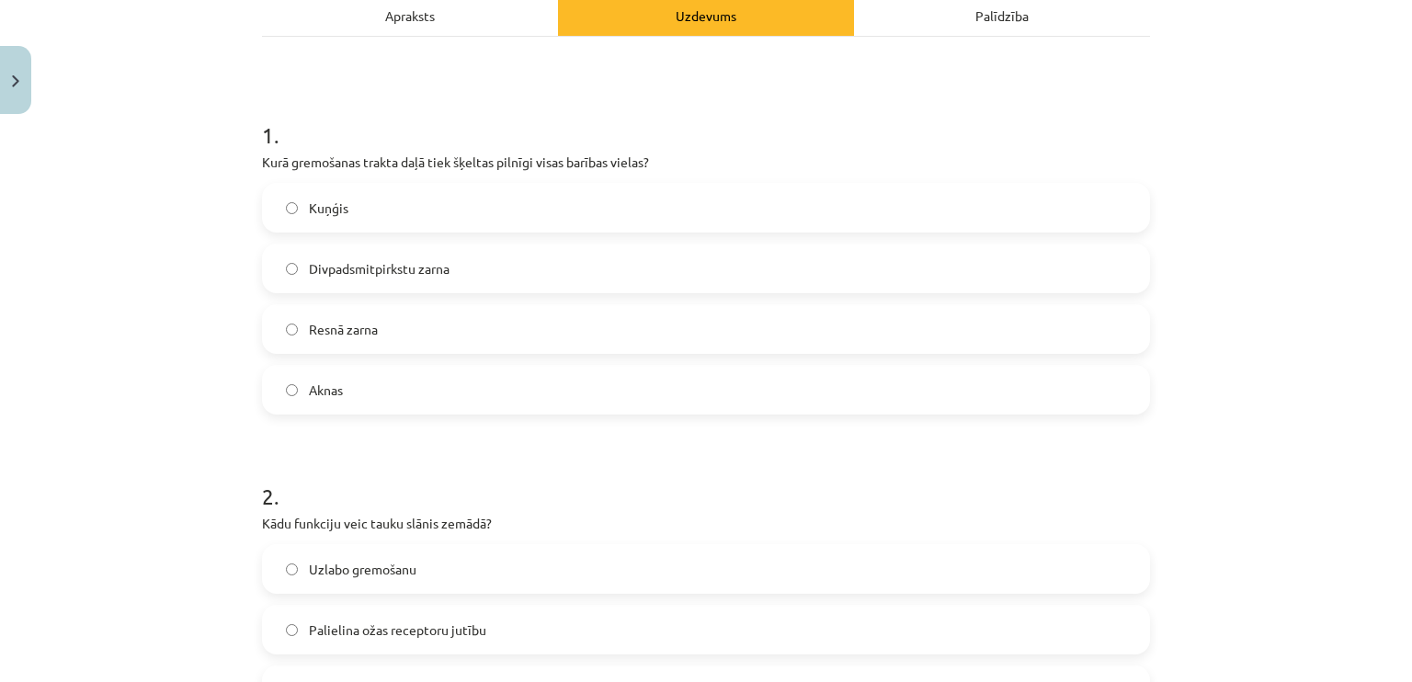  Describe the element at coordinates (706, 119) in the screenshot. I see `h1: 1 .` at that location.